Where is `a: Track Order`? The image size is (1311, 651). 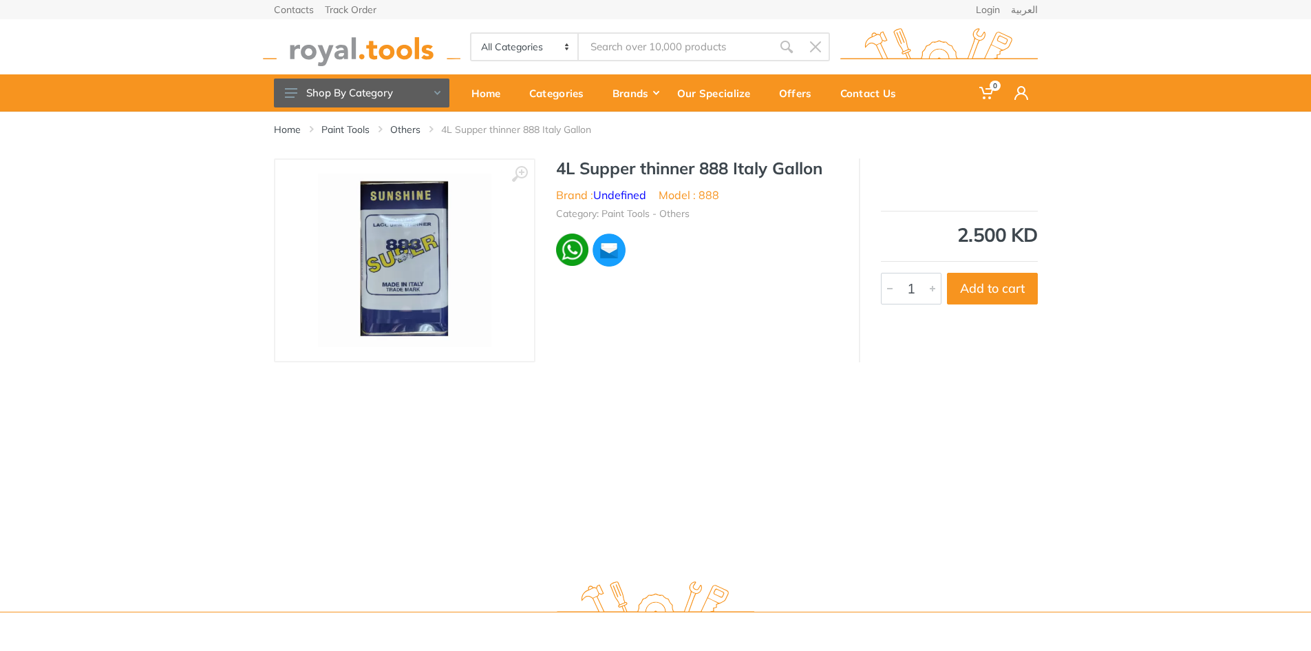
a: Track Order is located at coordinates (350, 10).